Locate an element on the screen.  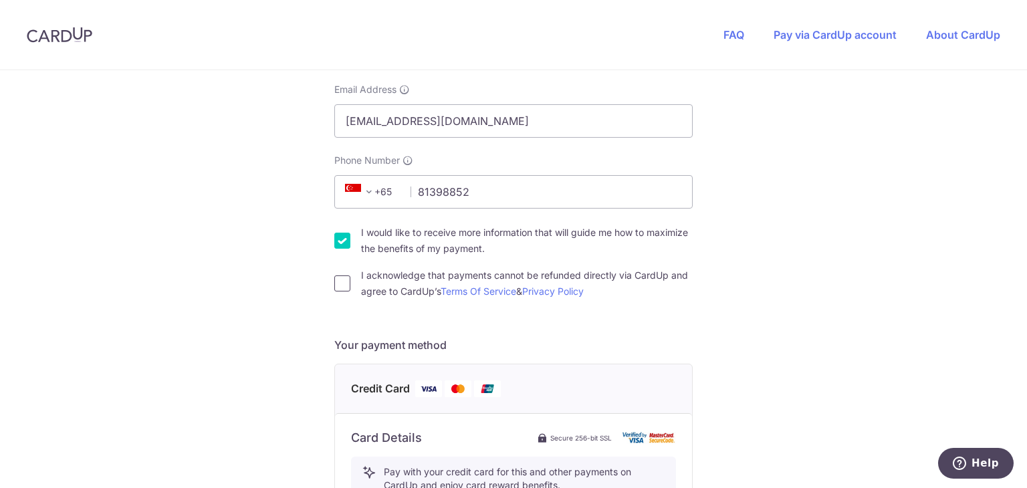
h5: Your payment method is located at coordinates (513, 345).